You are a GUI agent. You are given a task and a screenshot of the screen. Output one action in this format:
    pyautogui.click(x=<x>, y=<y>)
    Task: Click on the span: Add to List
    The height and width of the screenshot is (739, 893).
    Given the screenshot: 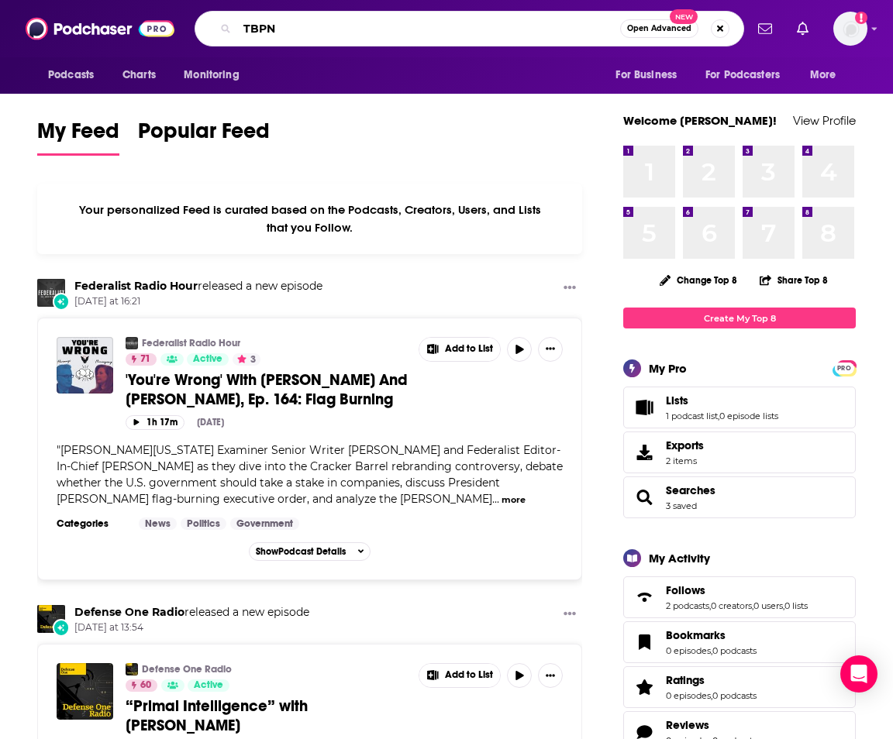 What is the action you would take?
    pyautogui.click(x=469, y=675)
    